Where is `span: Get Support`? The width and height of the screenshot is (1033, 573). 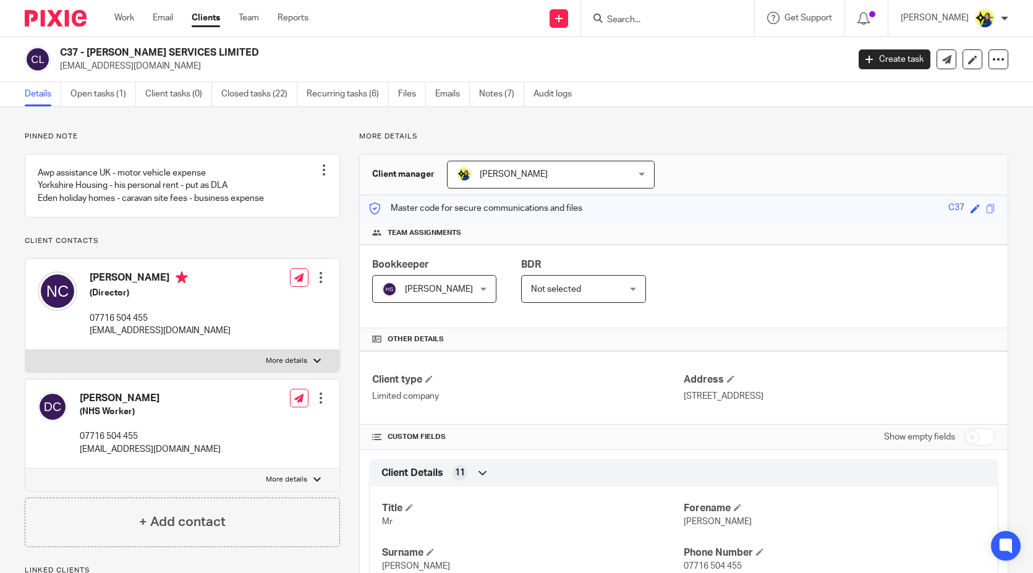
span: Get Support is located at coordinates (808, 18).